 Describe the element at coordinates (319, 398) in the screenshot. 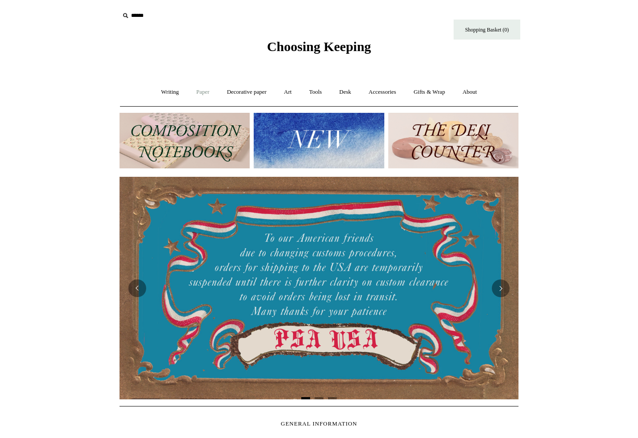

I see `button: Page 2` at that location.